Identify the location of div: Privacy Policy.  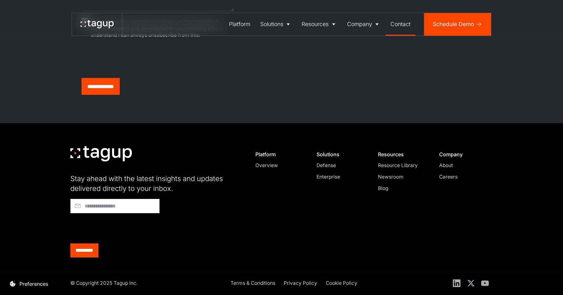
(300, 283).